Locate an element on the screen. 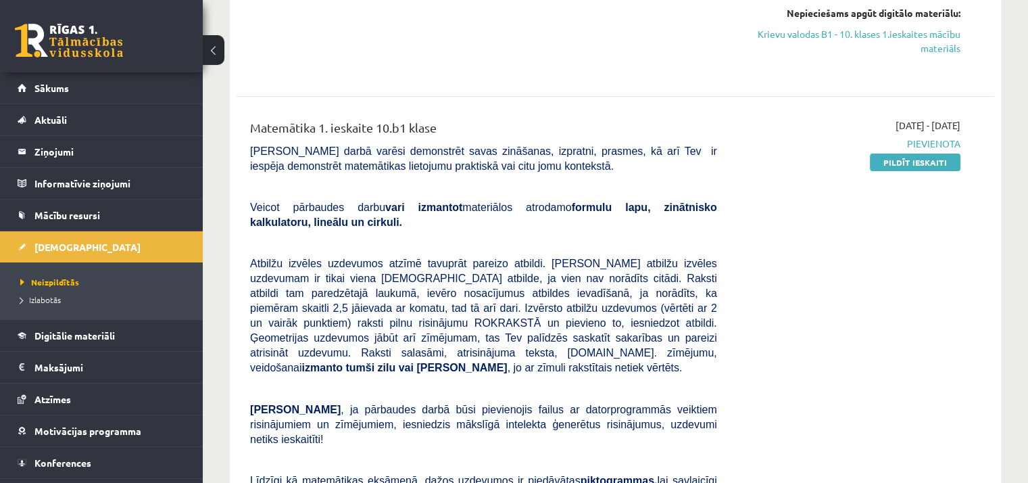 The image size is (1028, 483). a: Informatīvie ziņojumi is located at coordinates (101, 183).